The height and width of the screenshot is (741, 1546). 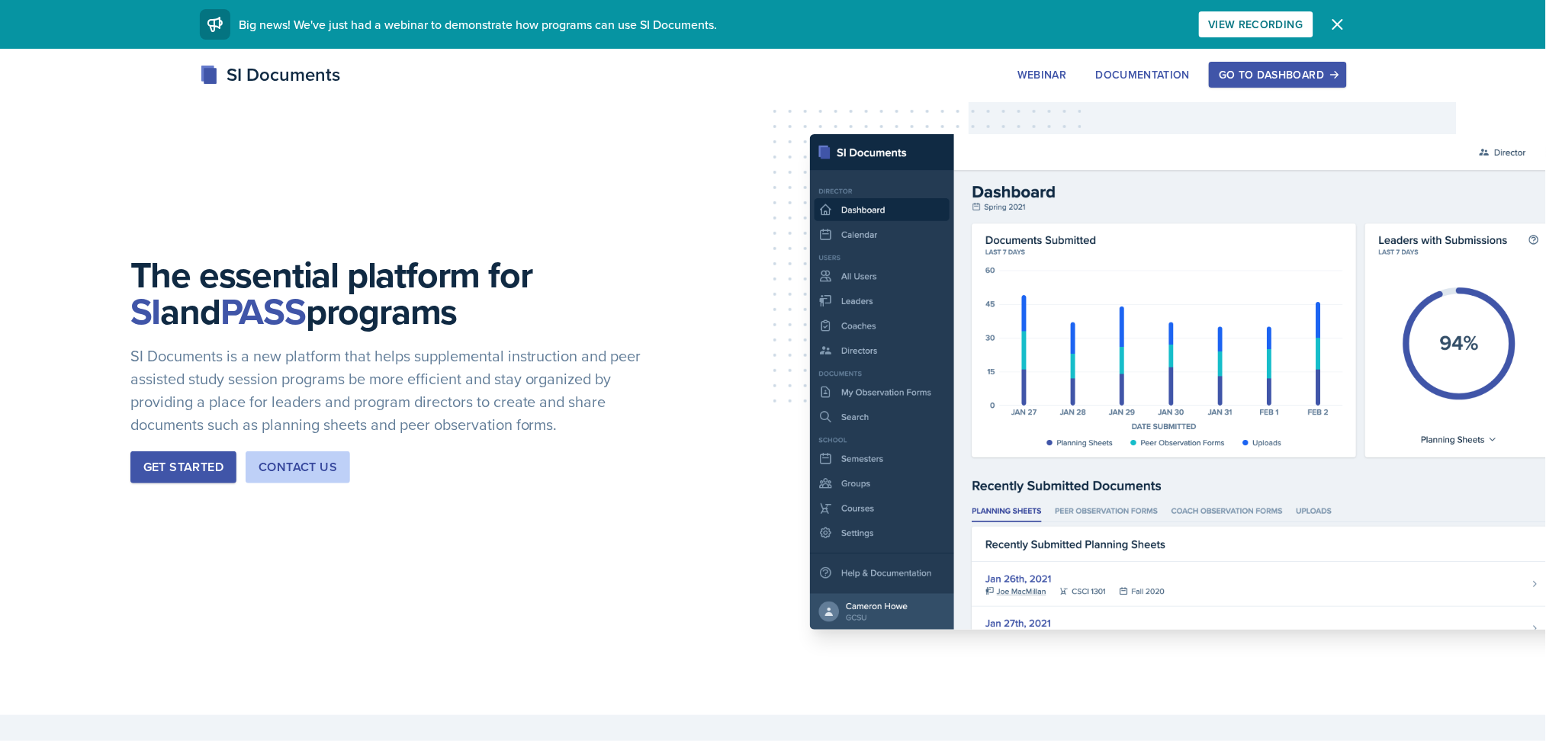 I want to click on span: Big news! We've just had a webinar to demonstrate how programs can use SI Documents., so click(x=478, y=24).